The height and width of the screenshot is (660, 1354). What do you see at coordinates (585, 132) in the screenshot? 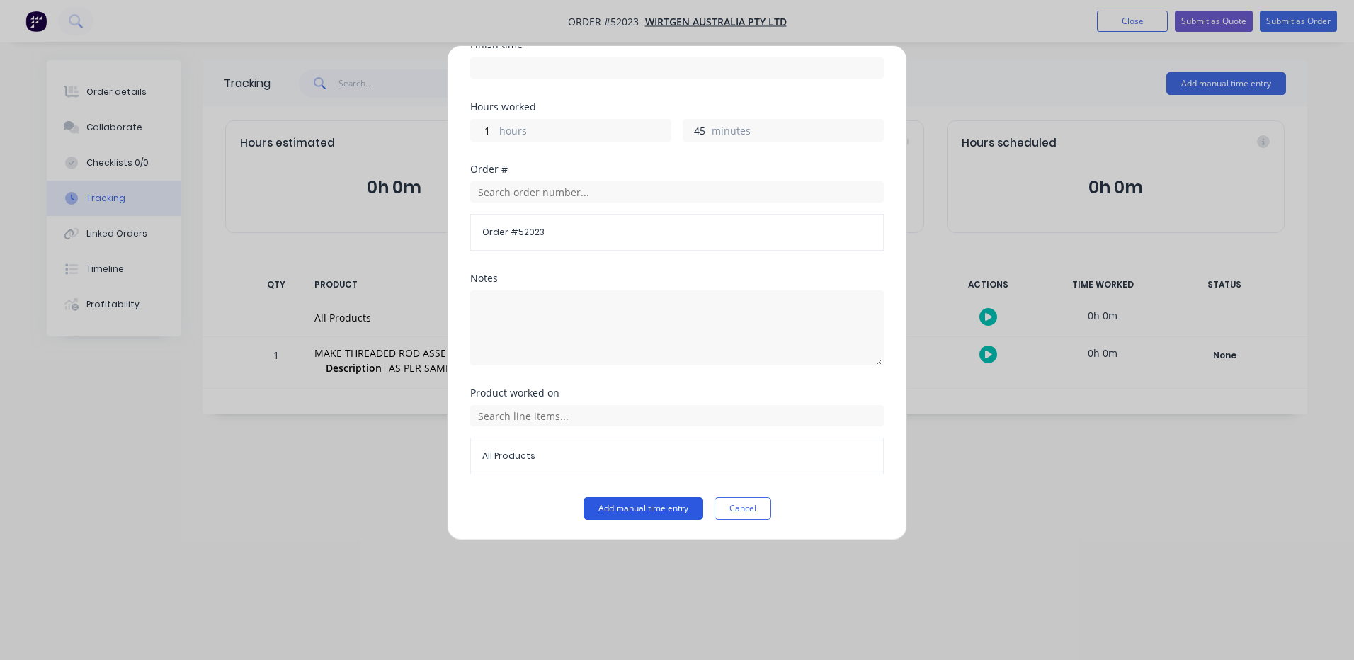
I see `label: hours` at bounding box center [585, 132].